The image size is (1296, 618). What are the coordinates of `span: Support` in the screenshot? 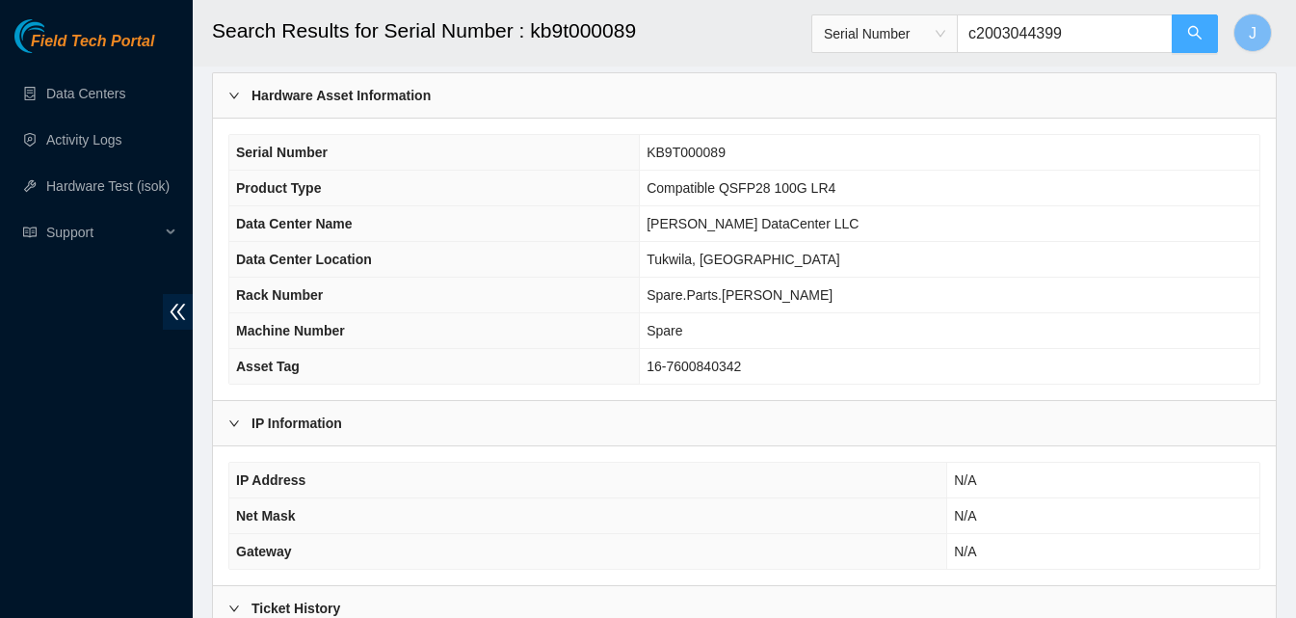 It's located at (103, 232).